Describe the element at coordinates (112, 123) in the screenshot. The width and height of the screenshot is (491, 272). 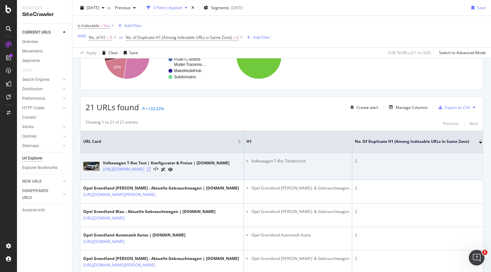
I see `div: Showing 1 to 21 of 21 entries` at that location.